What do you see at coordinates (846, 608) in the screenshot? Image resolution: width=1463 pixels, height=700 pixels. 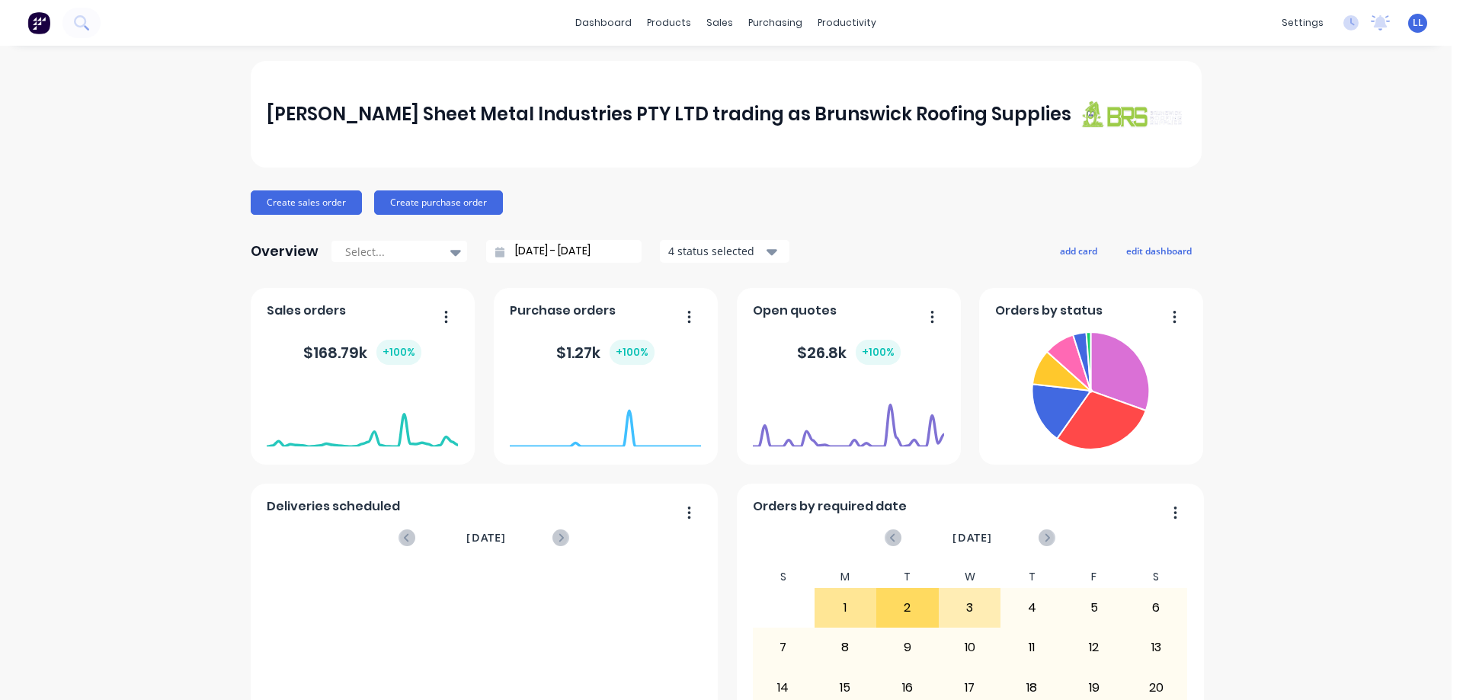 I see `div: 1` at bounding box center [846, 608].